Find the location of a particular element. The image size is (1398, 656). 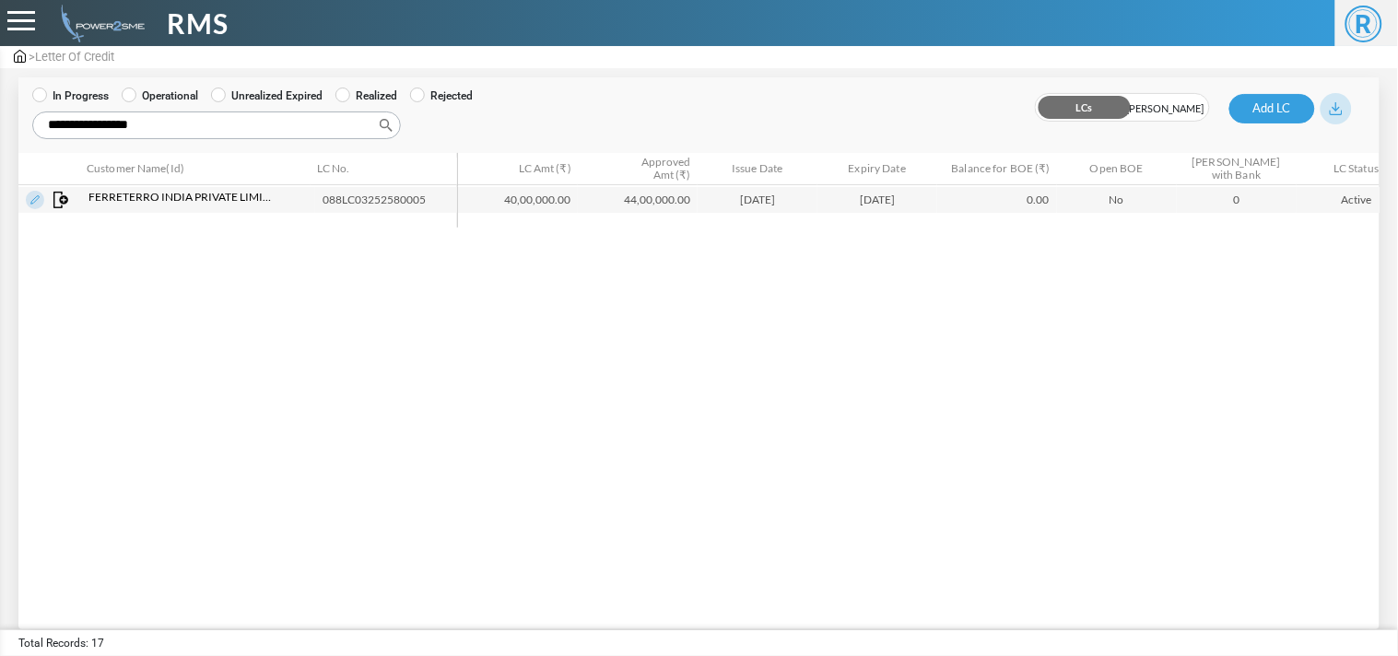

th: BOEs with Bank: activate to sort column ascending is located at coordinates (1237, 169).